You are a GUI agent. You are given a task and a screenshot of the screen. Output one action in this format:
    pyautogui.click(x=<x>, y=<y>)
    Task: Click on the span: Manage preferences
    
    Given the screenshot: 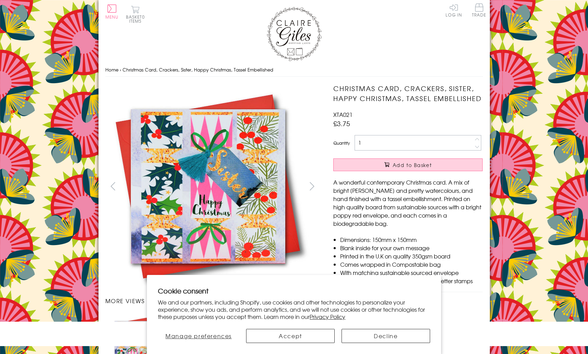 What is the action you would take?
    pyautogui.click(x=198, y=335)
    